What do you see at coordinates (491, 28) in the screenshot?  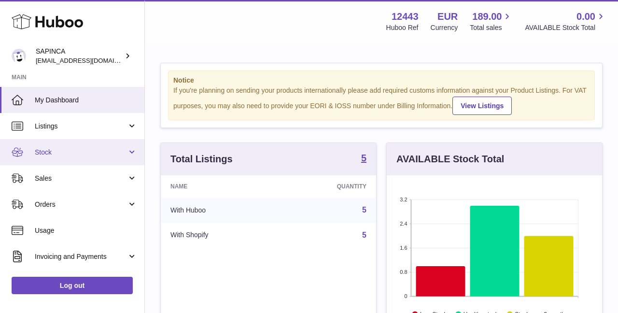 I see `span: Total sales` at bounding box center [491, 28].